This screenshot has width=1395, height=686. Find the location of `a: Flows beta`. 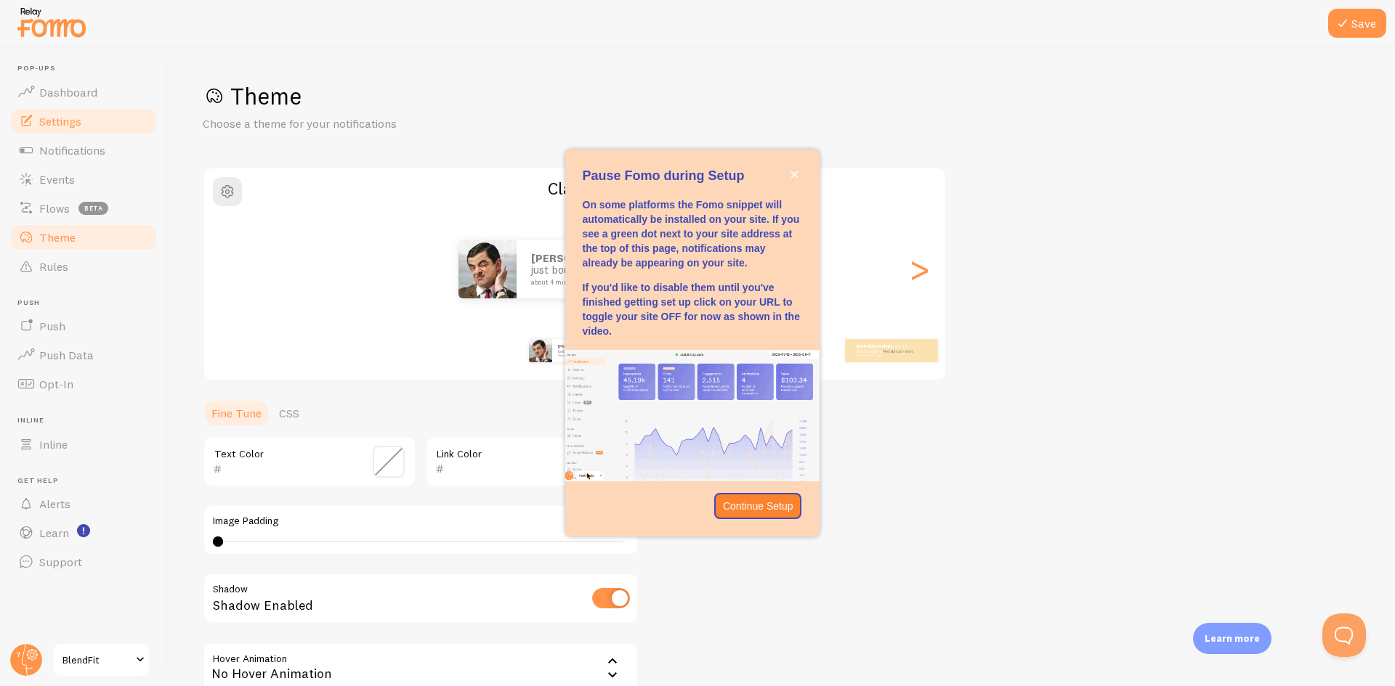

a: Flows beta is located at coordinates (84, 208).